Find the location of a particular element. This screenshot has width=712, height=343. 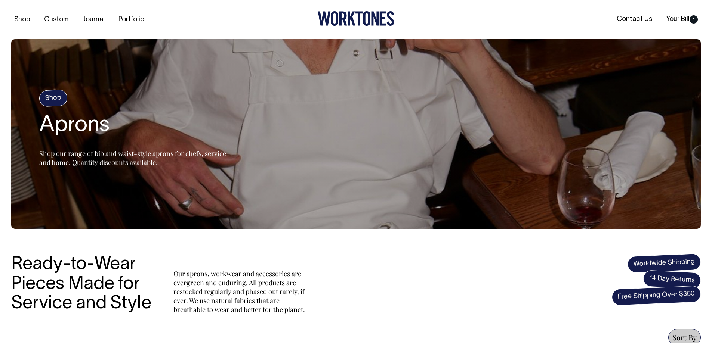

a: Journal is located at coordinates (93, 19).